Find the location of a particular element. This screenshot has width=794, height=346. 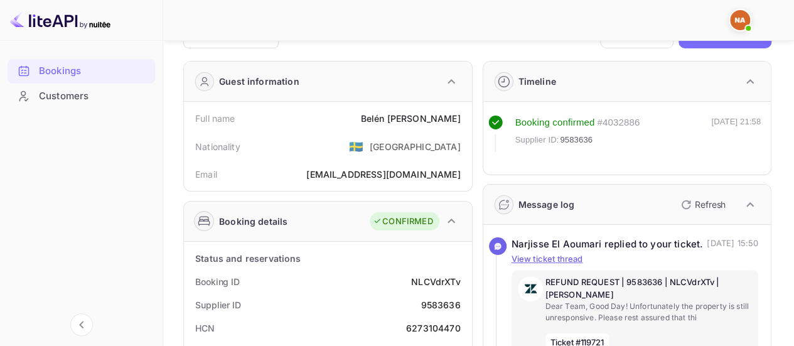

a: Bookings is located at coordinates (81, 70).